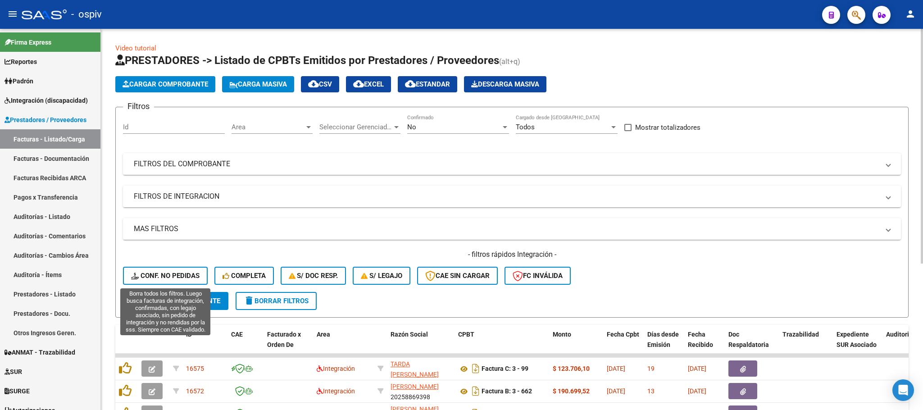  I want to click on span: Mostrar totalizadores, so click(668, 127).